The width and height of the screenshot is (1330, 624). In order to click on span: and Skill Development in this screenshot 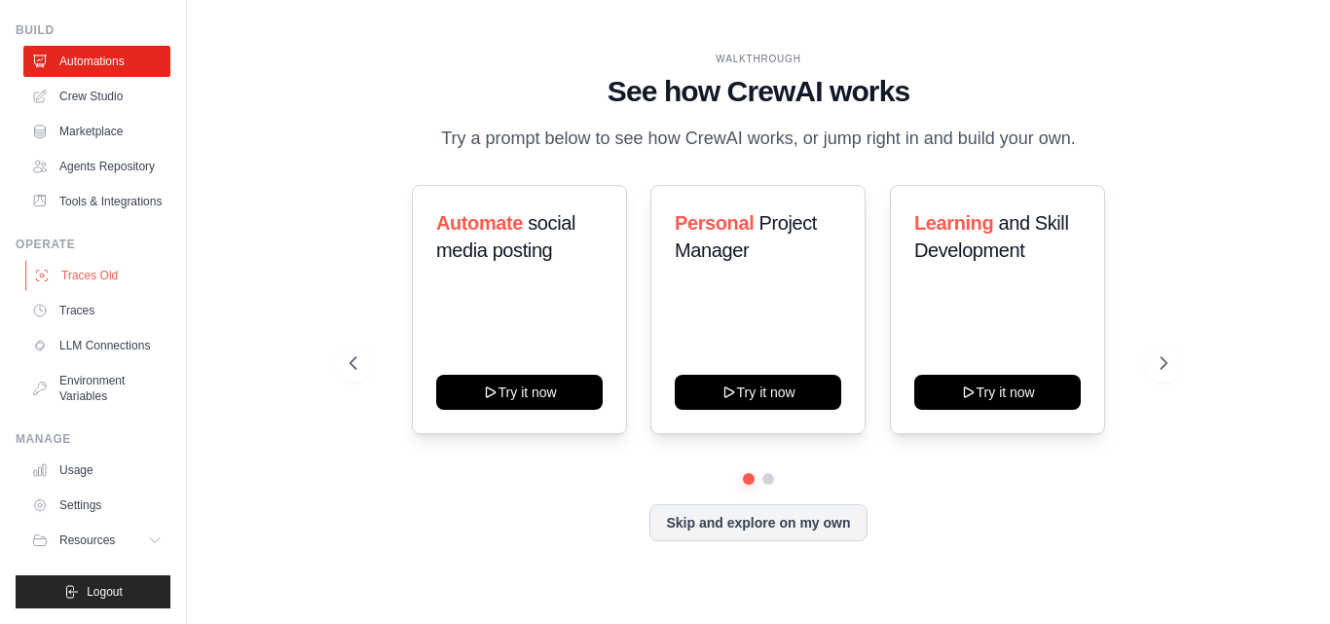, I will do `click(991, 237)`.